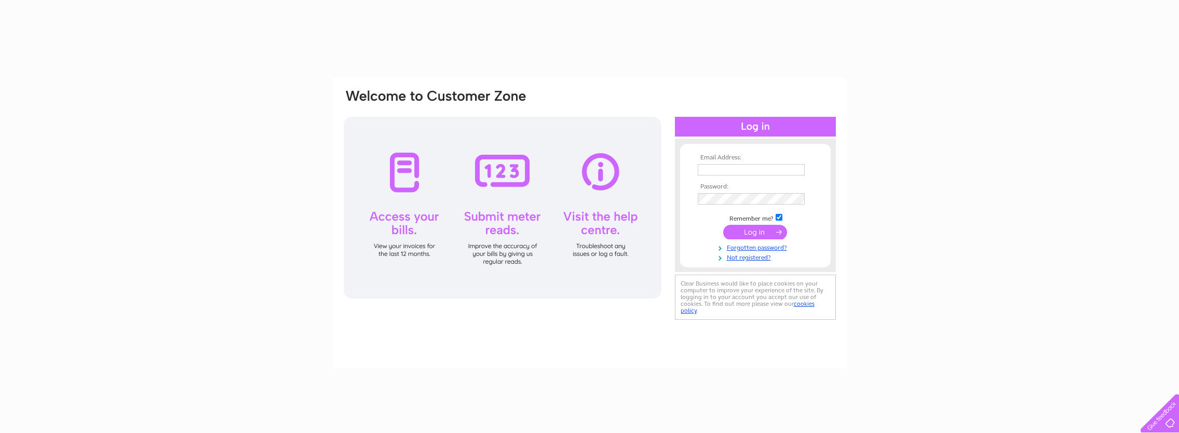 Image resolution: width=1179 pixels, height=433 pixels. What do you see at coordinates (757, 257) in the screenshot?
I see `a: Not registered?` at bounding box center [757, 257].